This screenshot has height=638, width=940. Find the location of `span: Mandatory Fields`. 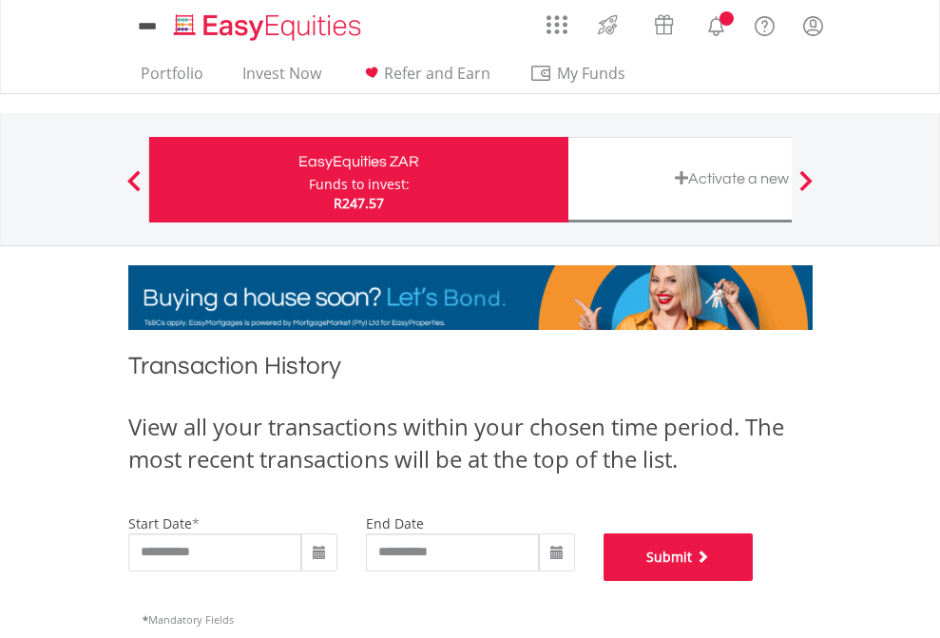

span: Mandatory Fields is located at coordinates (188, 619).